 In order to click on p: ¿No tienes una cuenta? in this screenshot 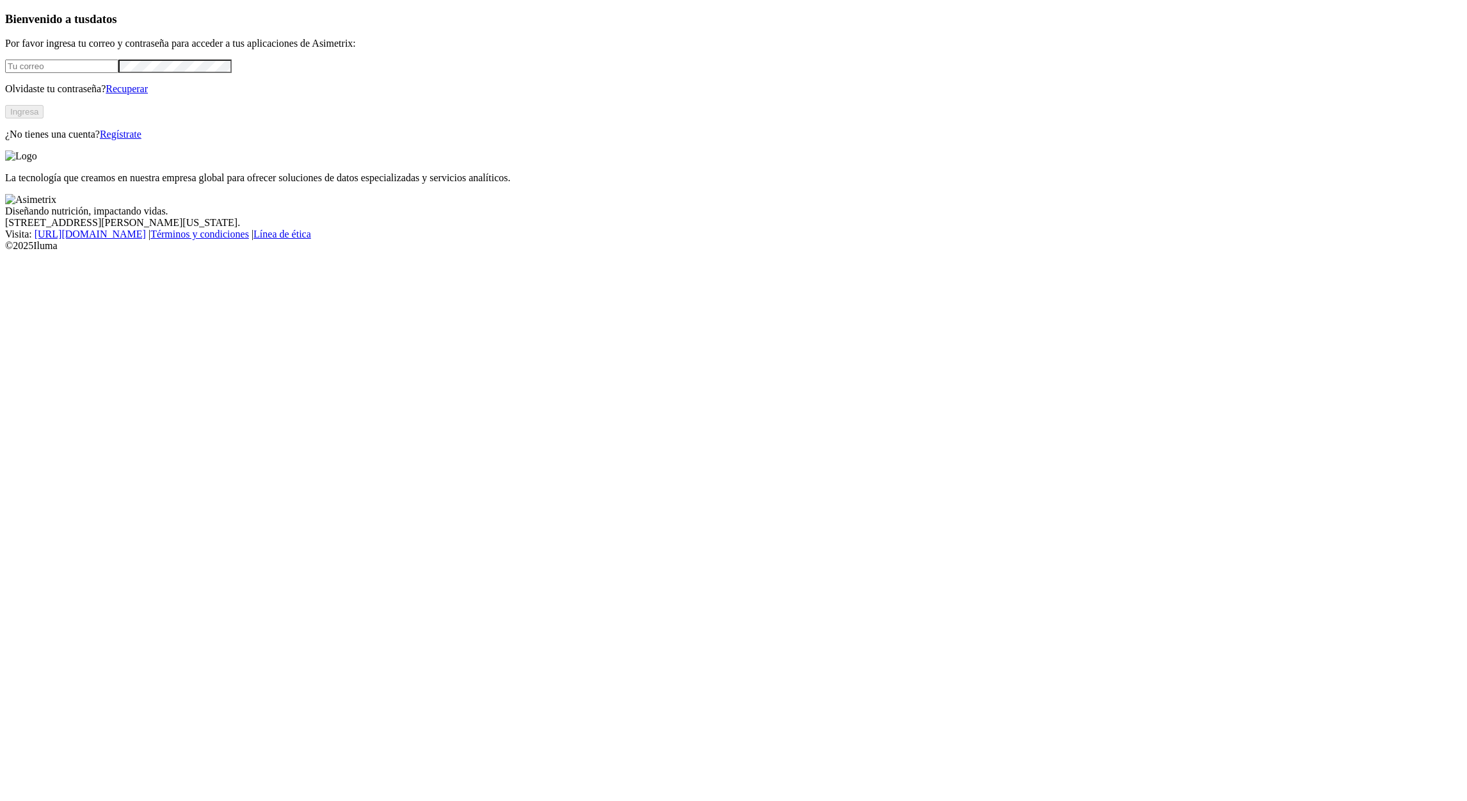, I will do `click(733, 134)`.